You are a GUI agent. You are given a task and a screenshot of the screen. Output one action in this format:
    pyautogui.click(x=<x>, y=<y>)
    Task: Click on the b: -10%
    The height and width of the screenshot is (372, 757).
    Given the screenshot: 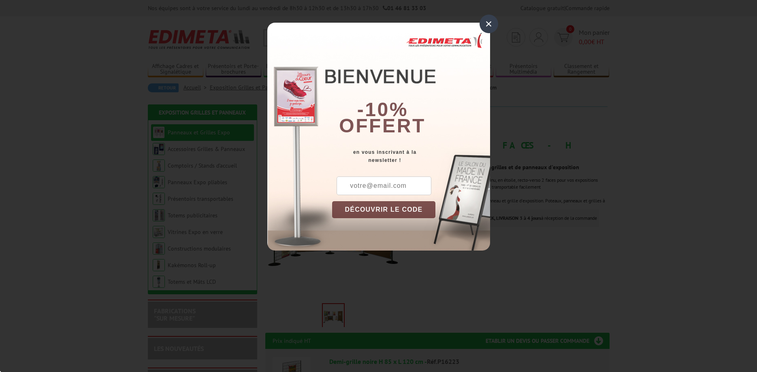 What is the action you would take?
    pyautogui.click(x=383, y=109)
    